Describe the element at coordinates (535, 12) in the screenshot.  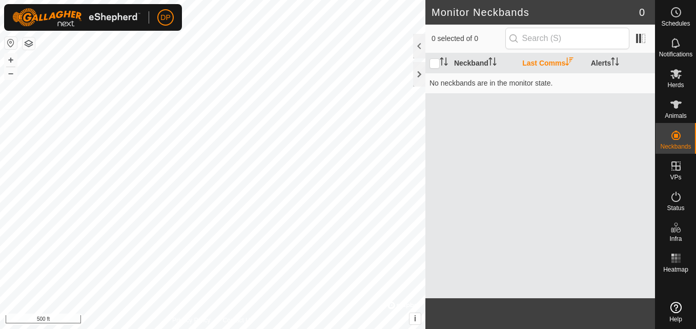
I see `h2: Monitor Neckbands` at that location.